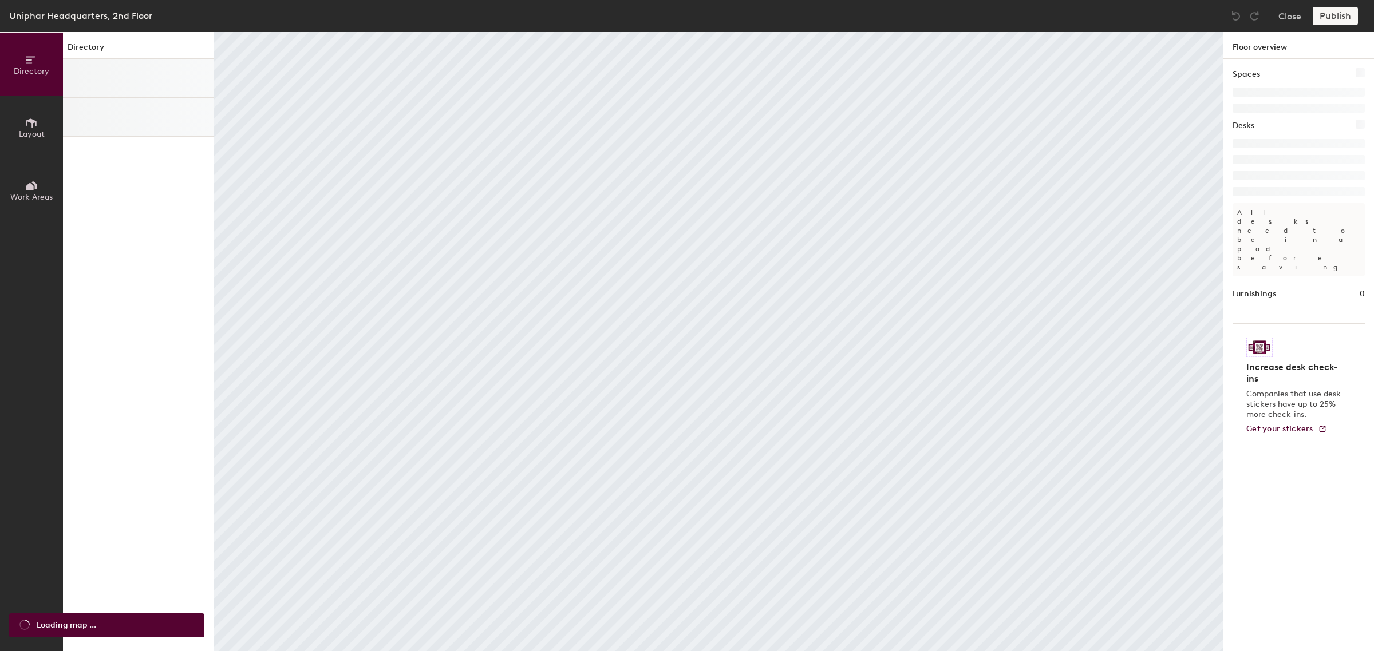 This screenshot has height=651, width=1374. Describe the element at coordinates (1243, 126) in the screenshot. I see `h1: Desks` at that location.